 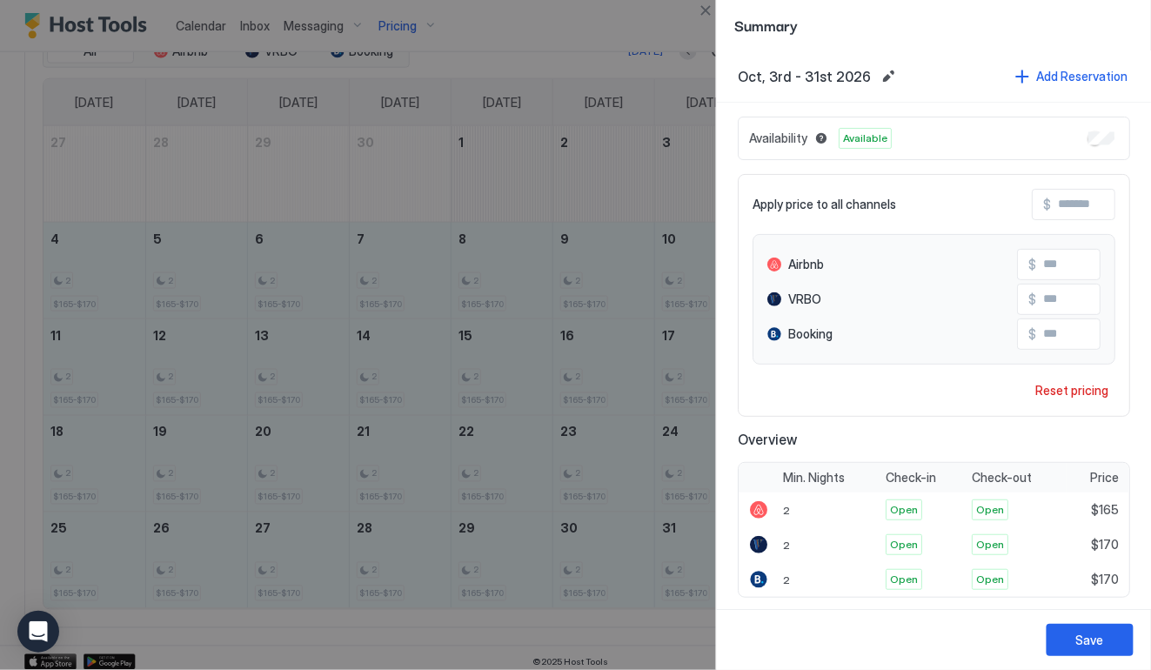 What do you see at coordinates (804, 77) in the screenshot?
I see `span: Oct, 3rd - 31st 2026` at bounding box center [804, 77].